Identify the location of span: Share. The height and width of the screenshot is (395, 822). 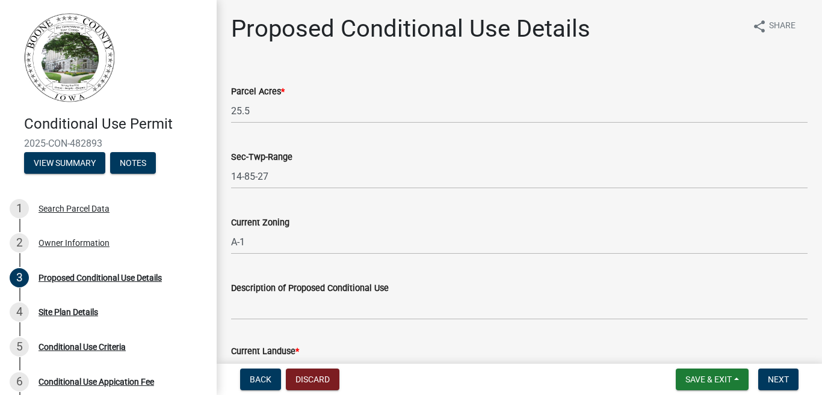
(782, 26).